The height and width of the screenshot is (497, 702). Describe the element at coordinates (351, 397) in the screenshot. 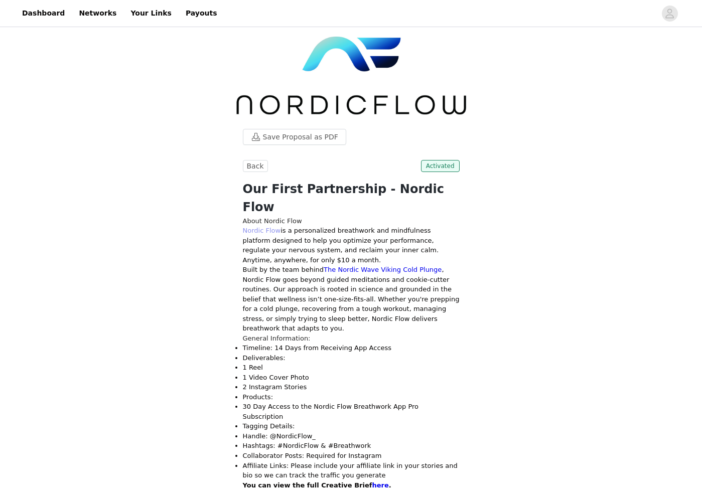

I see `p: Products:` at that location.